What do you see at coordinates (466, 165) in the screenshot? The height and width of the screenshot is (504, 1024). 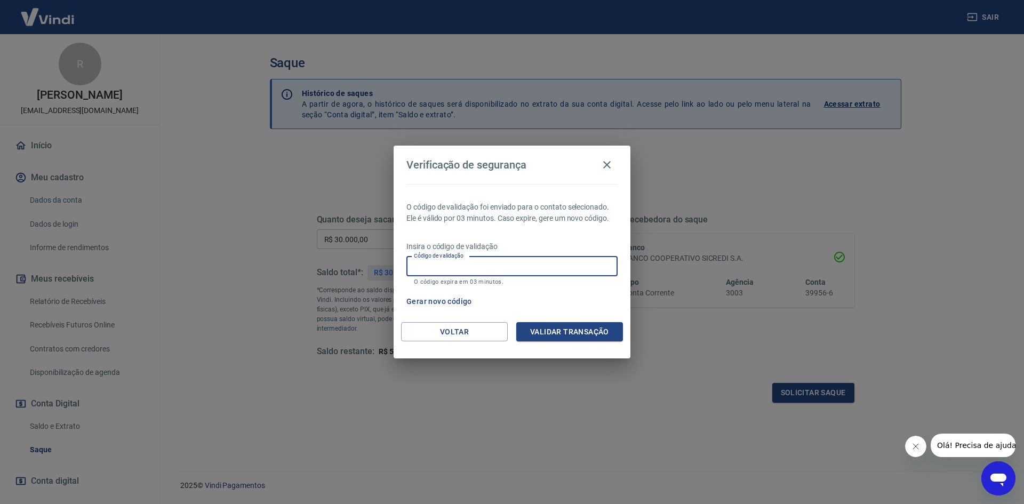 I see `h4: Verificação de segurança` at bounding box center [466, 165].